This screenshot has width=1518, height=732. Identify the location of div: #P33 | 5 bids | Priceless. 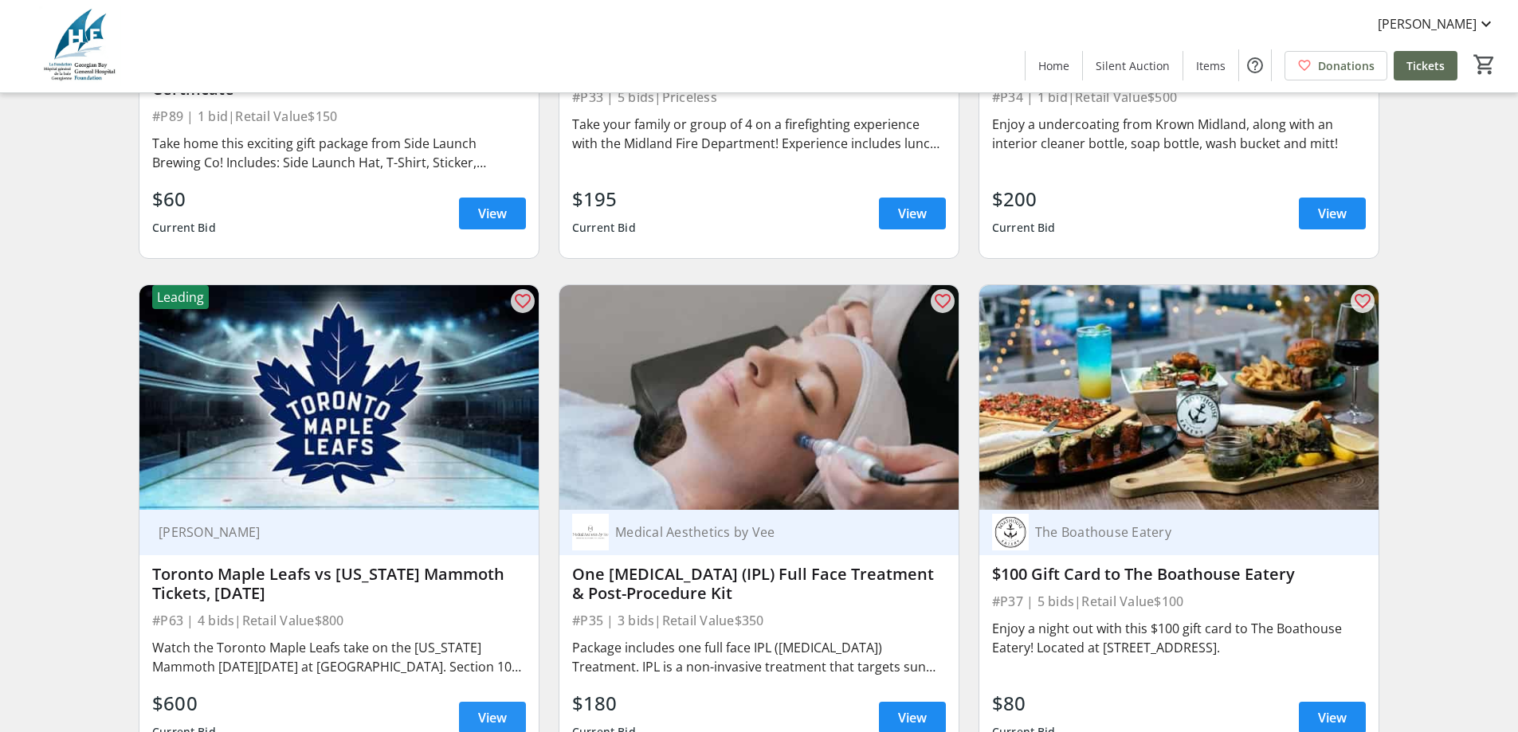
(759, 97).